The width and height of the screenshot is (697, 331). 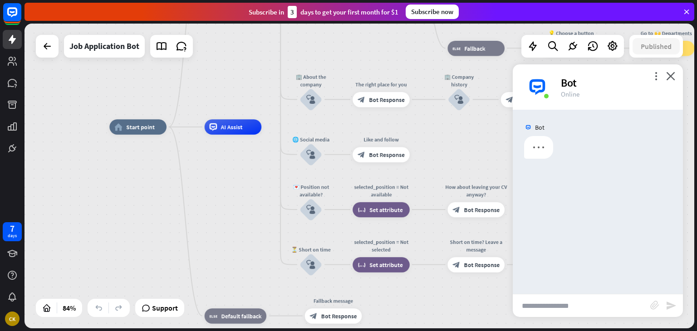 I want to click on div: days, so click(x=12, y=236).